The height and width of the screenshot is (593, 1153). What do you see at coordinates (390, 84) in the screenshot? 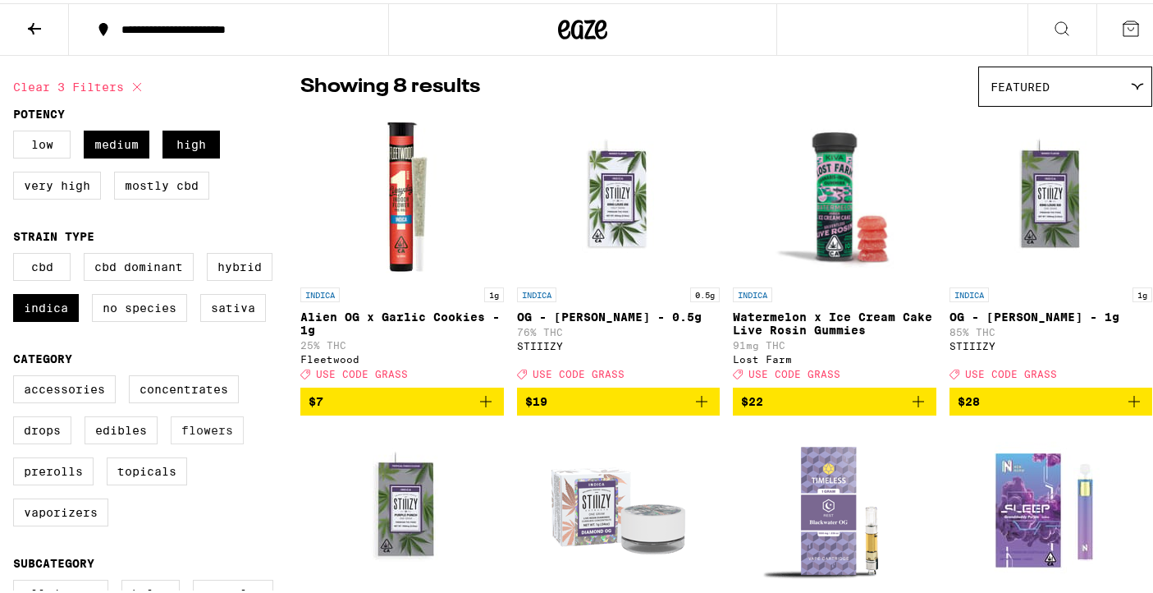
I see `p: Showing 8 results` at bounding box center [390, 84].